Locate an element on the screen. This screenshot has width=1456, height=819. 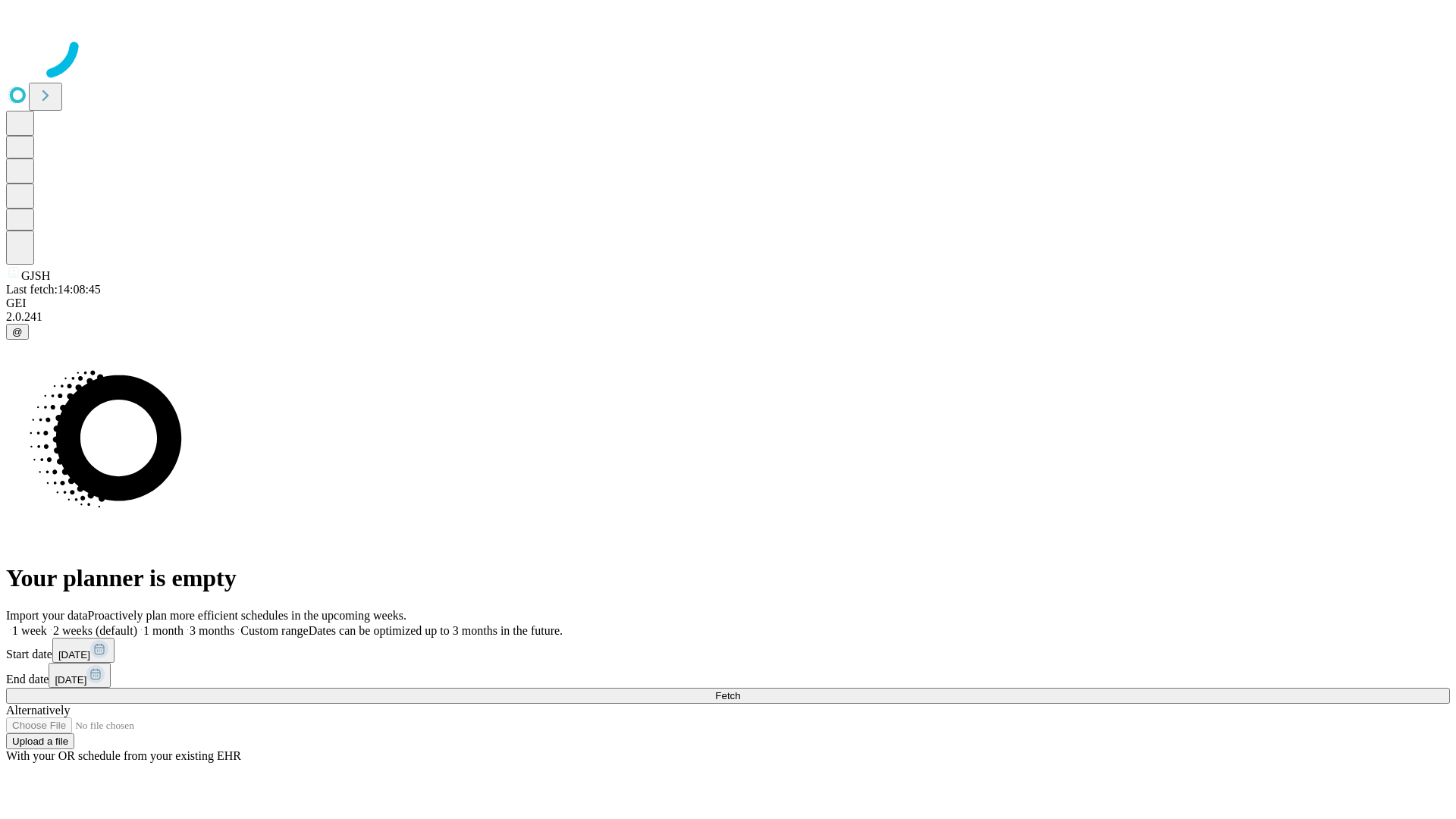
span: 2 weeks (default) is located at coordinates (95, 630).